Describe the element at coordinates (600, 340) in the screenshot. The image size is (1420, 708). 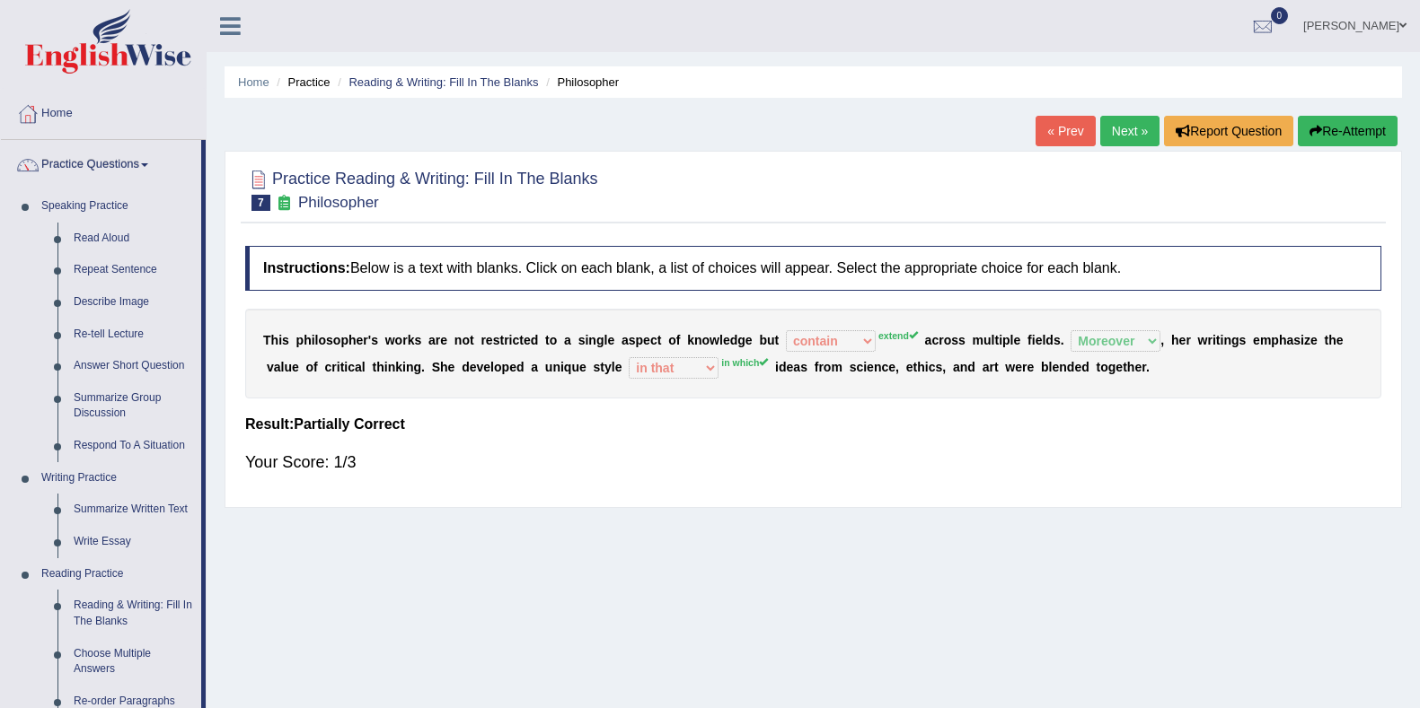
I see `b: g` at that location.